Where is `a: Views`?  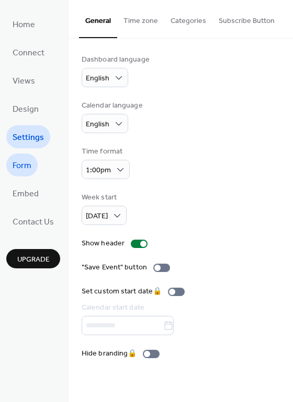 a: Views is located at coordinates (24, 80).